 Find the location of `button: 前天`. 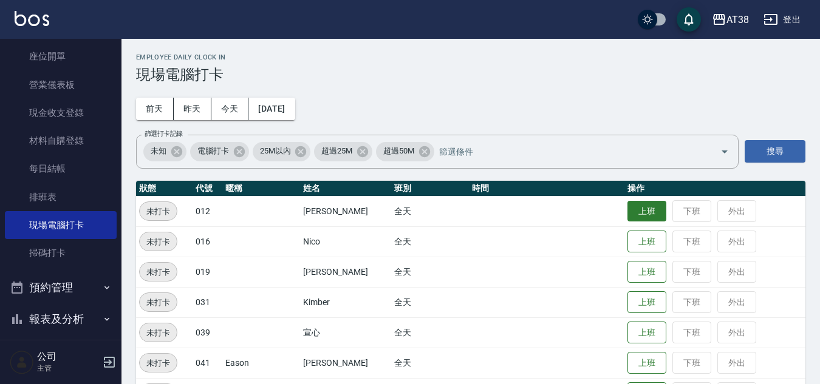

button: 前天 is located at coordinates (155, 109).